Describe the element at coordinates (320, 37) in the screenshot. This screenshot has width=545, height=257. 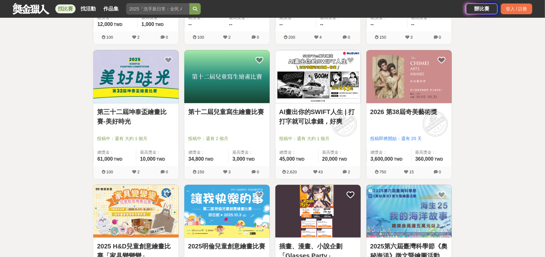
I see `span: 4` at that location.